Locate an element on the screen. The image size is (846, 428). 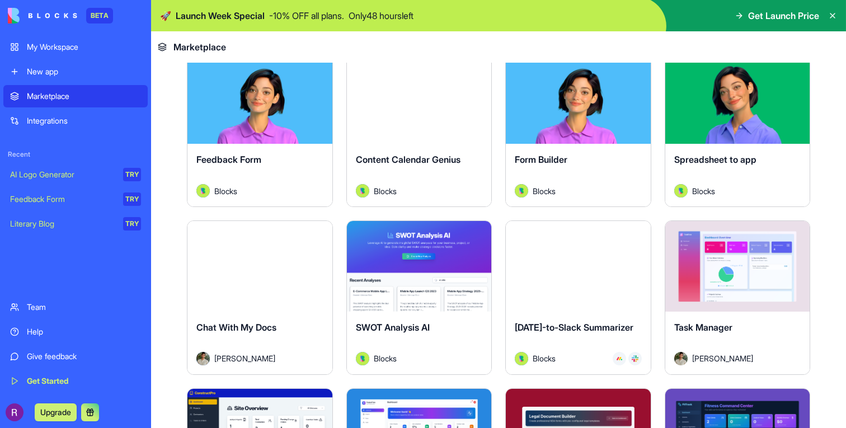
p: - 10 % OFF all plans. is located at coordinates (307, 16).